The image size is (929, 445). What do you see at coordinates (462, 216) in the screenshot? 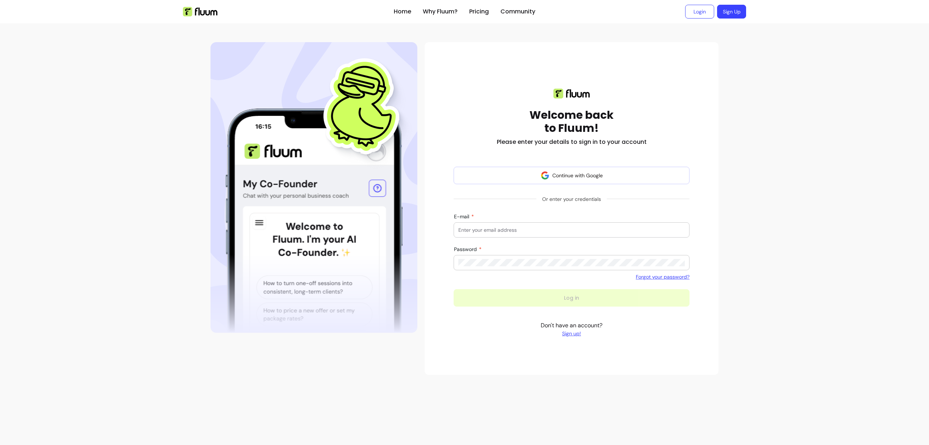
I see `span: E-mail` at bounding box center [462, 216].